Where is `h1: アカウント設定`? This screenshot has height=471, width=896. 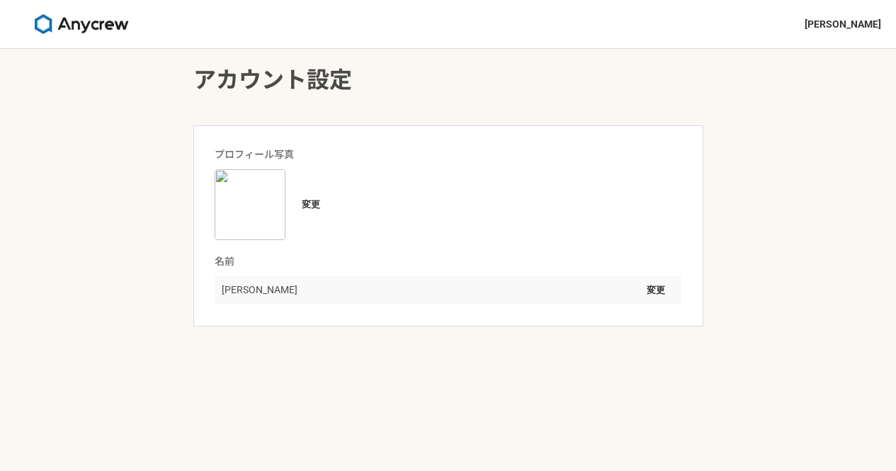
h1: アカウント設定 is located at coordinates (448, 80).